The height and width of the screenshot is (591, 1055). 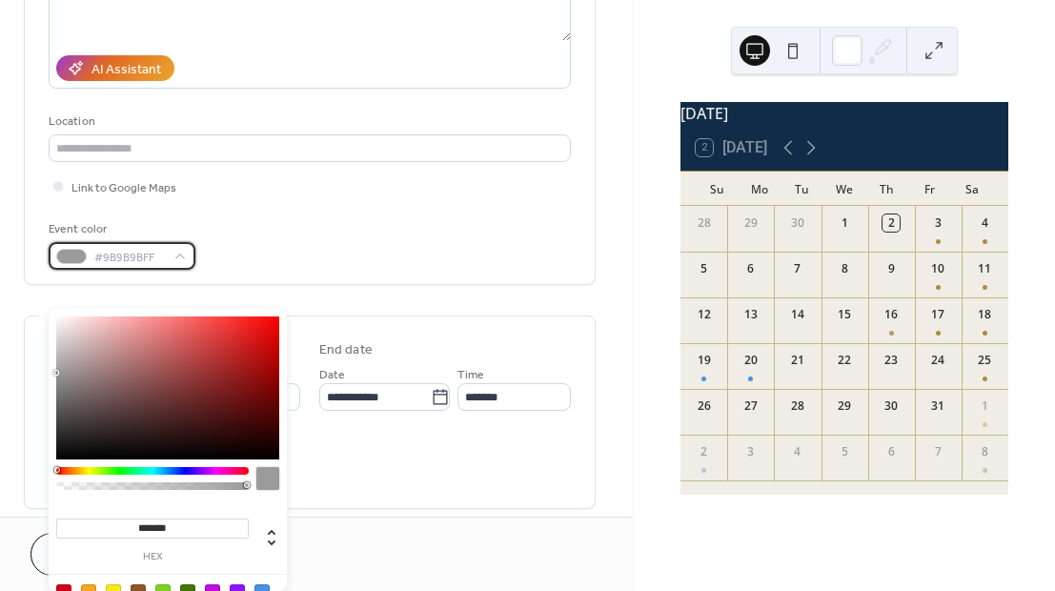 I want to click on label: hex, so click(x=153, y=557).